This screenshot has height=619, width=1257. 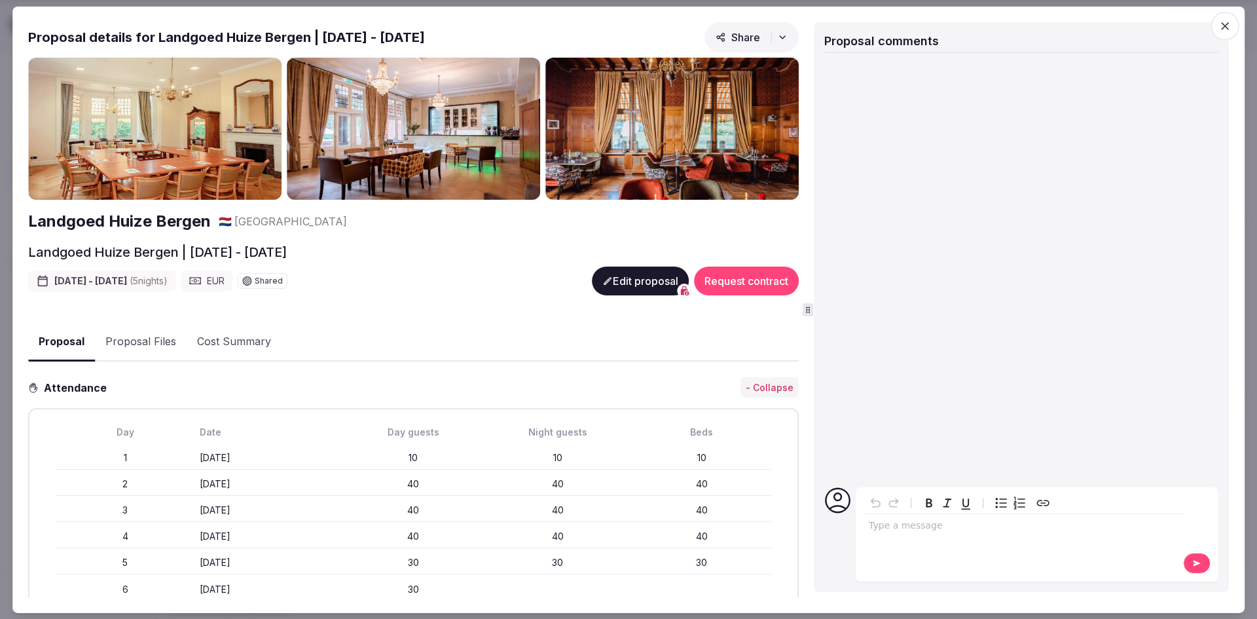 What do you see at coordinates (746, 281) in the screenshot?
I see `button: Request contract` at bounding box center [746, 281].